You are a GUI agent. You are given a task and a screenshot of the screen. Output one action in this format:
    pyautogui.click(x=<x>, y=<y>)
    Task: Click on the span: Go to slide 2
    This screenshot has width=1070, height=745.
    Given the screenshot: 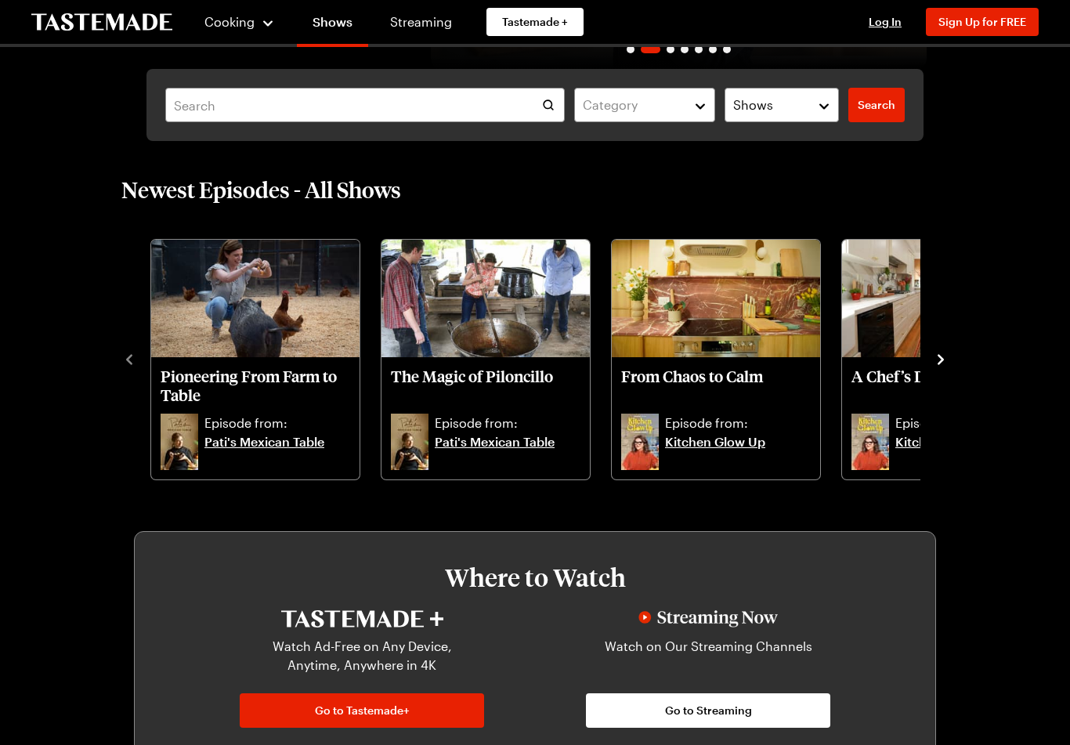 What is the action you would take?
    pyautogui.click(x=650, y=49)
    